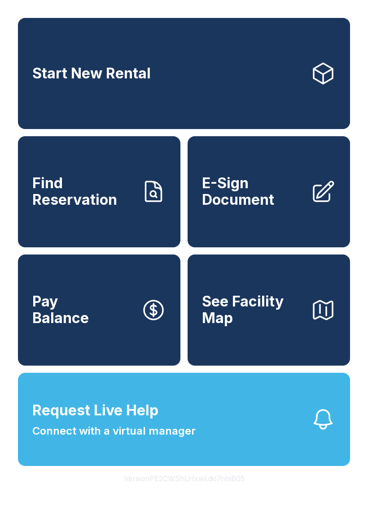 This screenshot has height=509, width=368. Describe the element at coordinates (99, 310) in the screenshot. I see `a: PayBalance` at that location.